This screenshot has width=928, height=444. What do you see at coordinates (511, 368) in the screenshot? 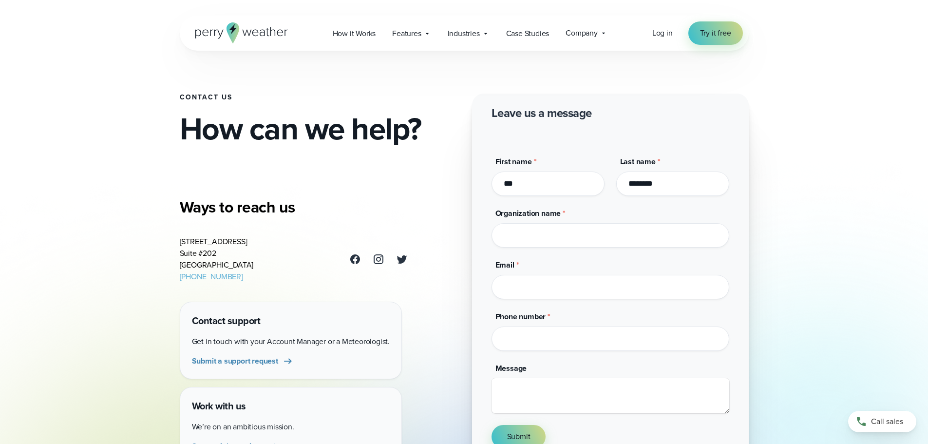
I see `span: Message` at bounding box center [511, 368].